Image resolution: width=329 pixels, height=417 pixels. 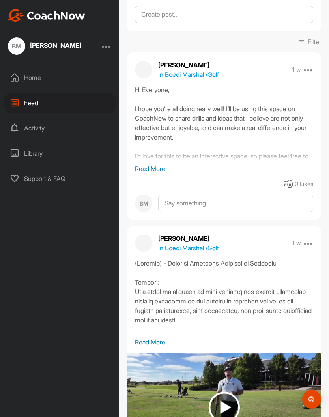 What do you see at coordinates (60, 179) in the screenshot?
I see `div: Support & FAQ` at bounding box center [60, 179].